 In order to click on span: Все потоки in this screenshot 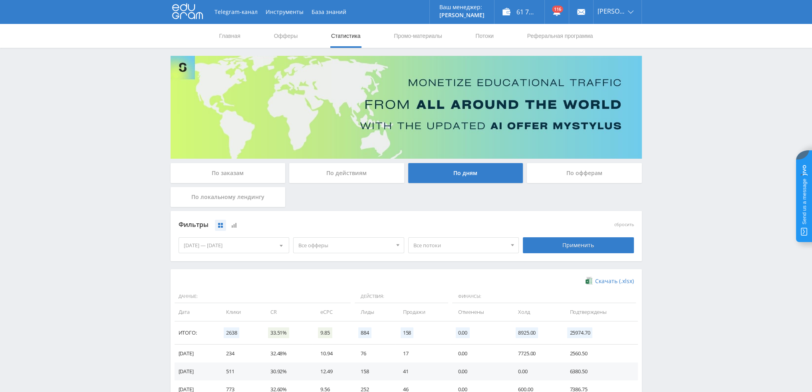, I will do `click(460, 246)`.